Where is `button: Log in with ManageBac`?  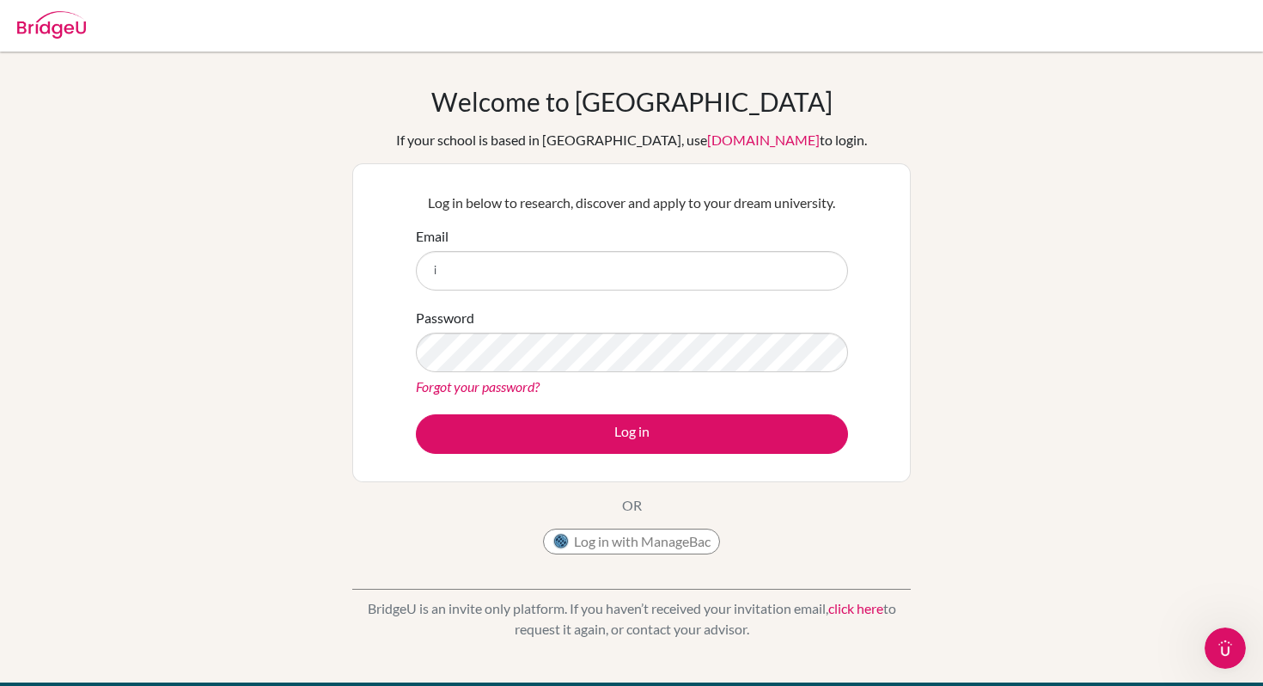 button: Log in with ManageBac is located at coordinates (632, 541).